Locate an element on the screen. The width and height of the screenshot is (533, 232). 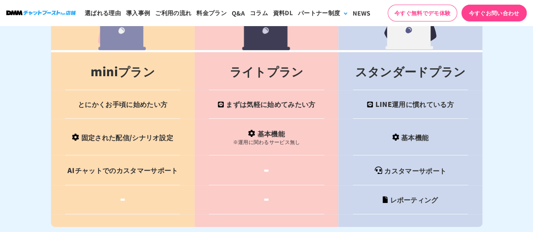
a: 今すぐお問い合わせ is located at coordinates (494, 13).